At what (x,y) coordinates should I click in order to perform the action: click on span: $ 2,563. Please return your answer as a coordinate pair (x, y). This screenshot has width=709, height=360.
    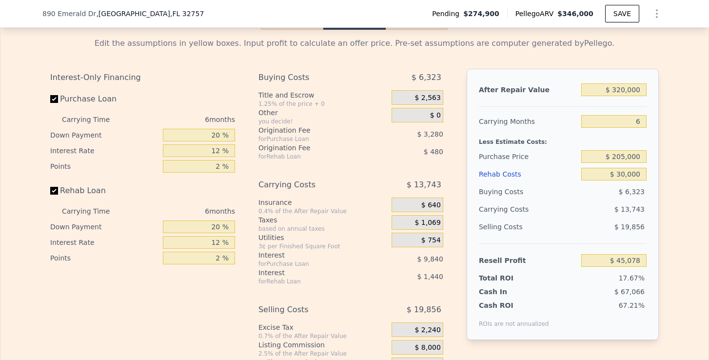
    Looking at the image, I should click on (427, 98).